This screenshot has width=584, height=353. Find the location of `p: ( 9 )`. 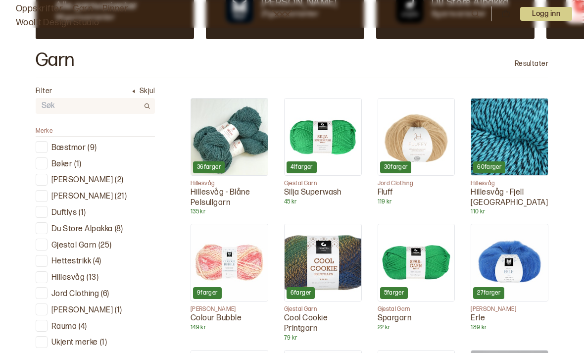

p: ( 9 ) is located at coordinates (92, 148).